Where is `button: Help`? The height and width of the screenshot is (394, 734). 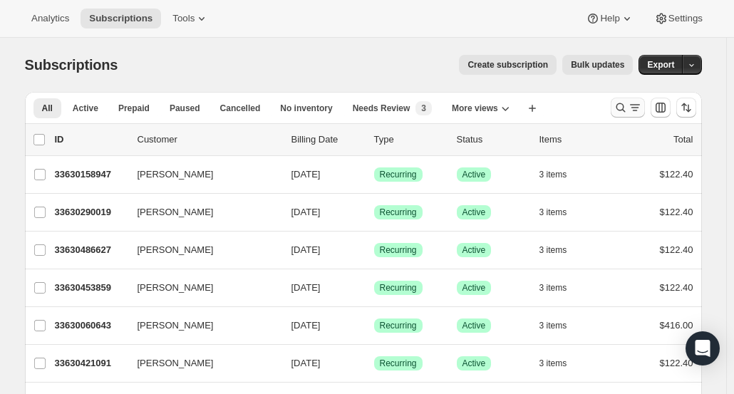 button: Help is located at coordinates (609, 19).